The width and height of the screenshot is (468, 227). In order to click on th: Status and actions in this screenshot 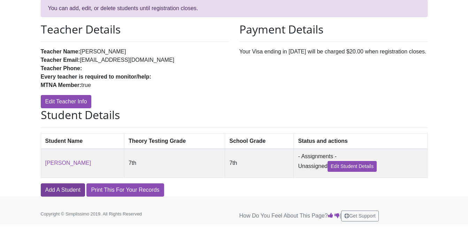, I will do `click(361, 141)`.